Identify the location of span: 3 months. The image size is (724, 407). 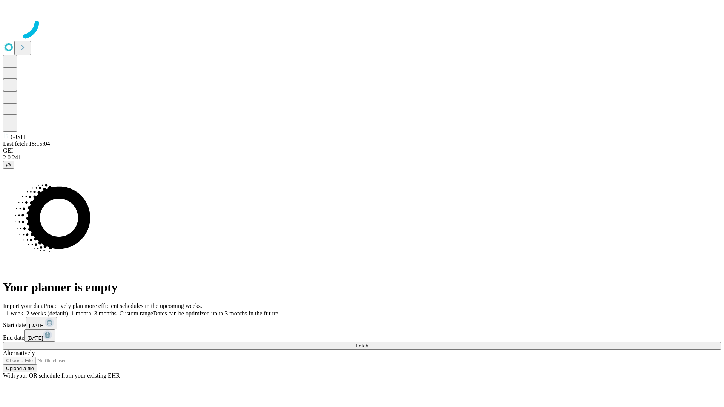
(105, 313).